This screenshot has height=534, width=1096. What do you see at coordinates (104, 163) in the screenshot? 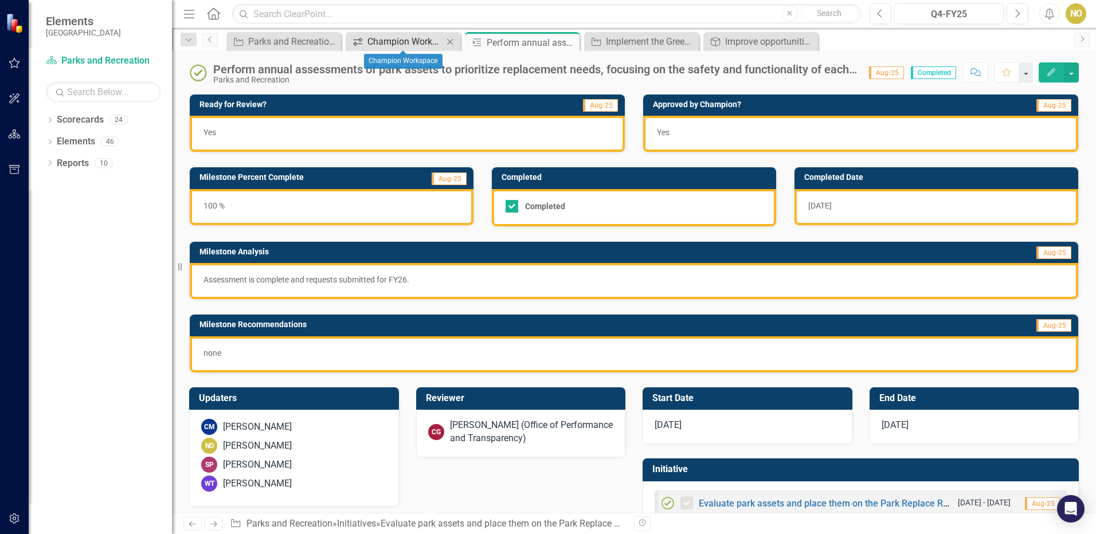
I see `div: 10` at bounding box center [104, 163].